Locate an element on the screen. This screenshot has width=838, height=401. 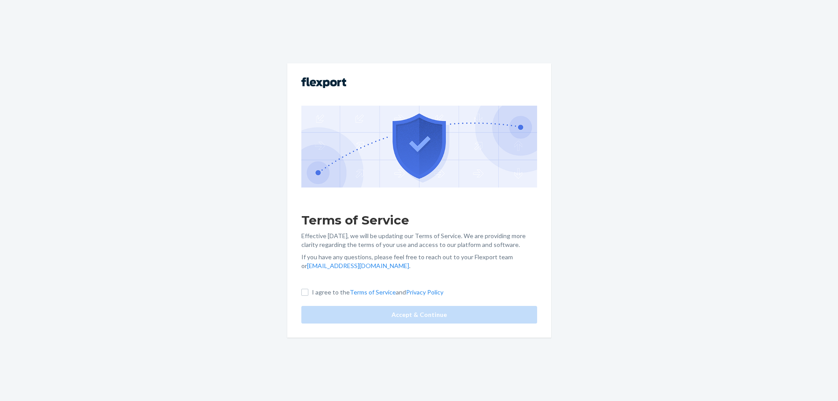
button: Accept & Continue is located at coordinates (419, 315).